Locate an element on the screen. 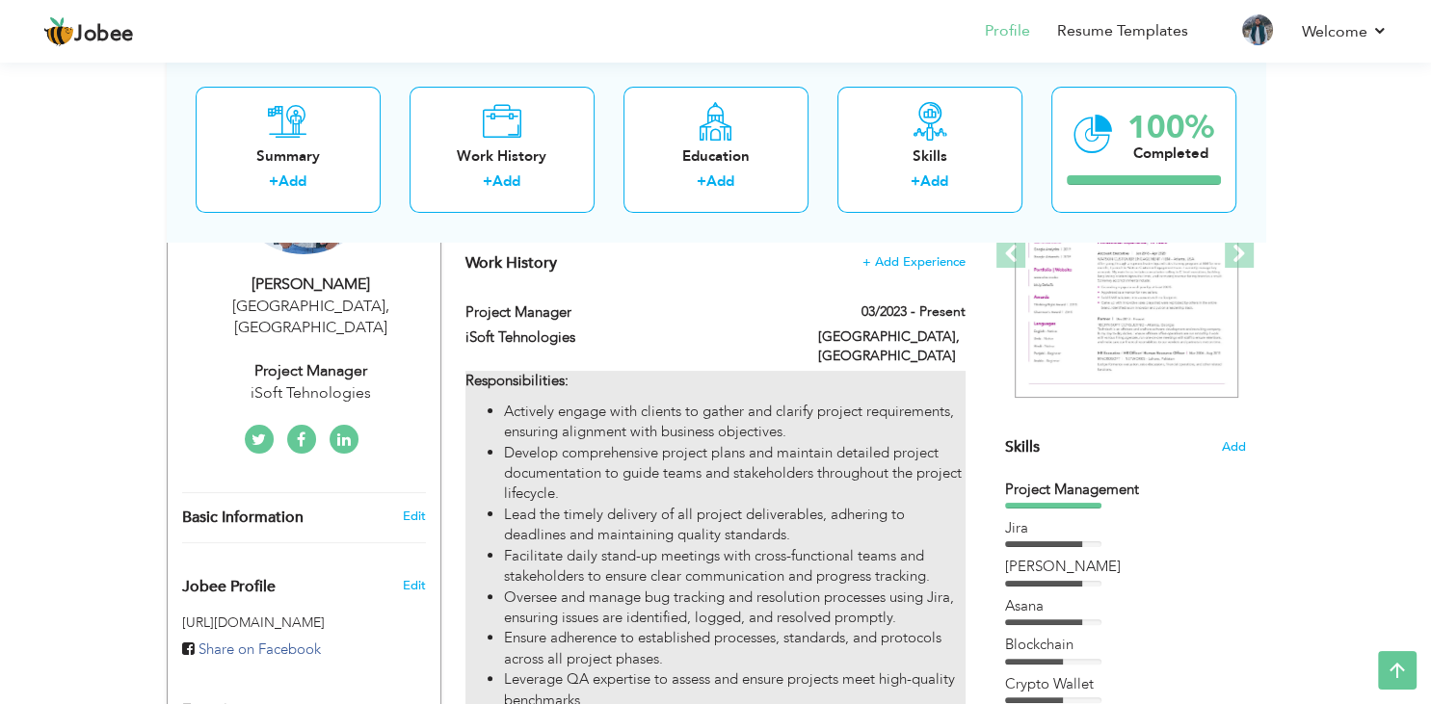 Image resolution: width=1431 pixels, height=704 pixels. div: Asana is located at coordinates (1125, 606).